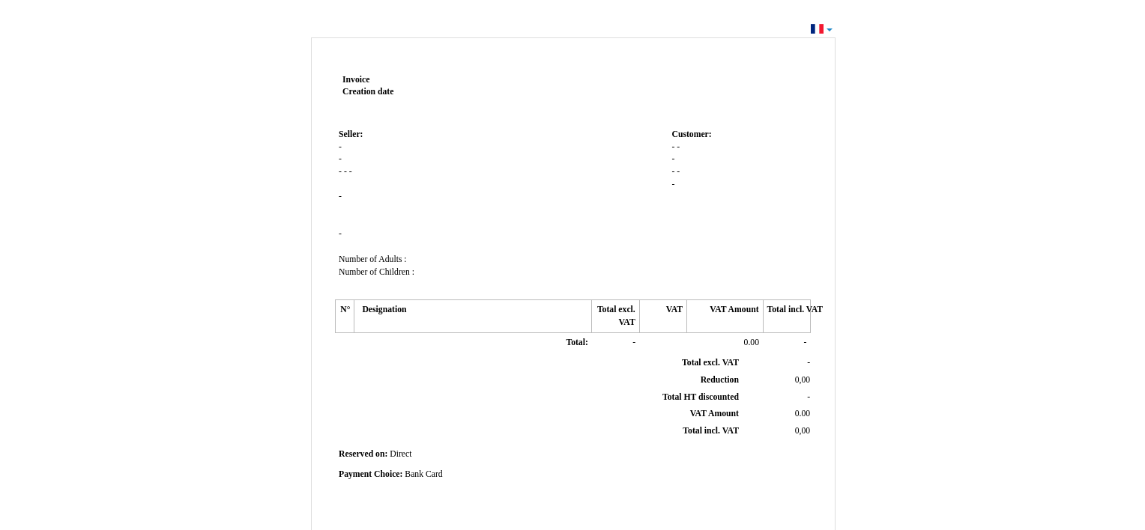 The width and height of the screenshot is (1145, 530). What do you see at coordinates (370, 474) in the screenshot?
I see `span: Payment Choice:` at bounding box center [370, 474].